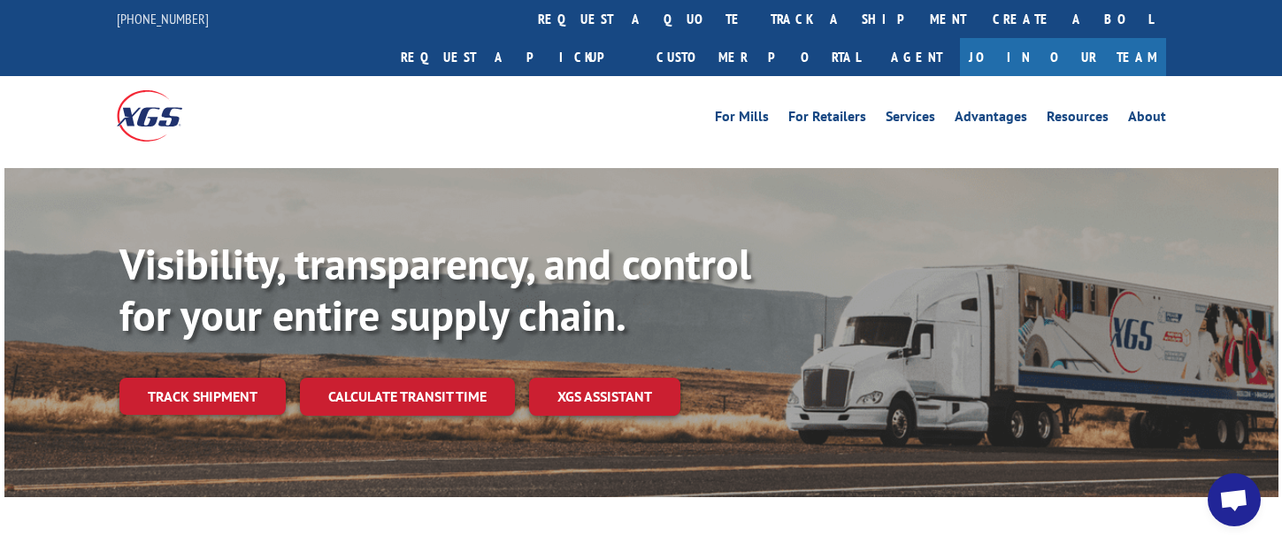 The image size is (1282, 544). Describe the element at coordinates (911, 119) in the screenshot. I see `a: Services` at that location.